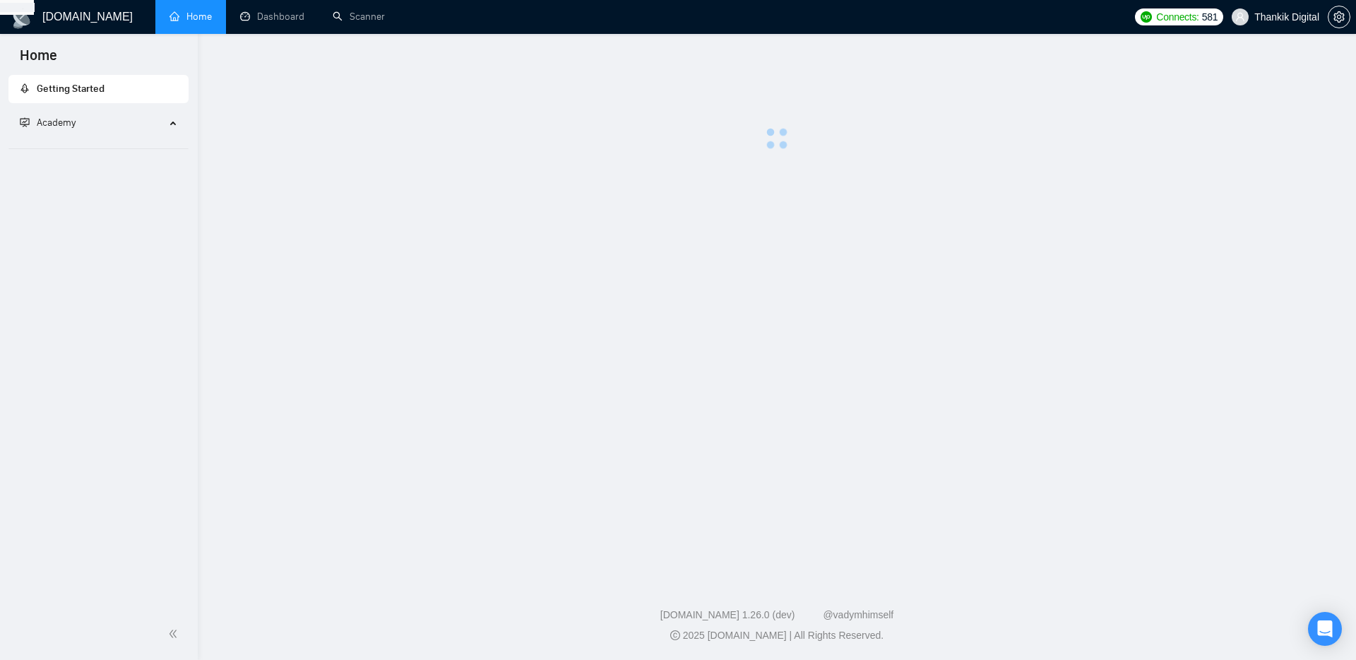  What do you see at coordinates (98, 89) in the screenshot?
I see `li: Getting Started` at bounding box center [98, 89].